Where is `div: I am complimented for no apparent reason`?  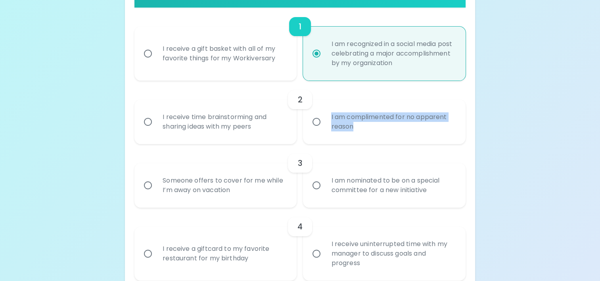
div: I am complimented for no apparent reason is located at coordinates (392, 122).